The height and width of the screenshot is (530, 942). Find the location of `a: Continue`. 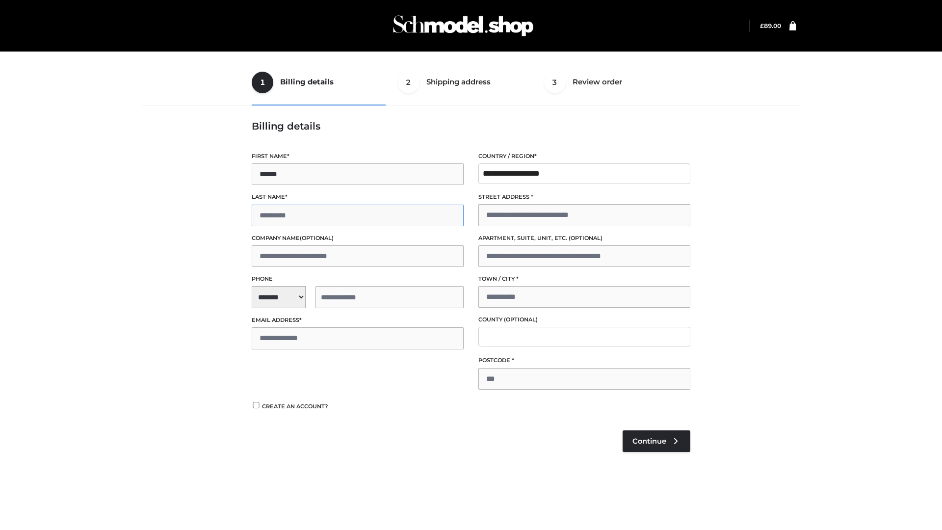

a: Continue is located at coordinates (656, 441).